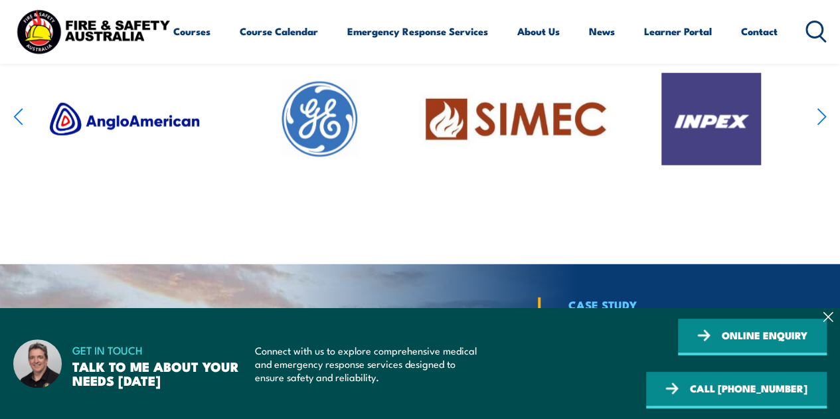 This screenshot has height=419, width=840. What do you see at coordinates (192, 31) in the screenshot?
I see `a: Courses` at bounding box center [192, 31].